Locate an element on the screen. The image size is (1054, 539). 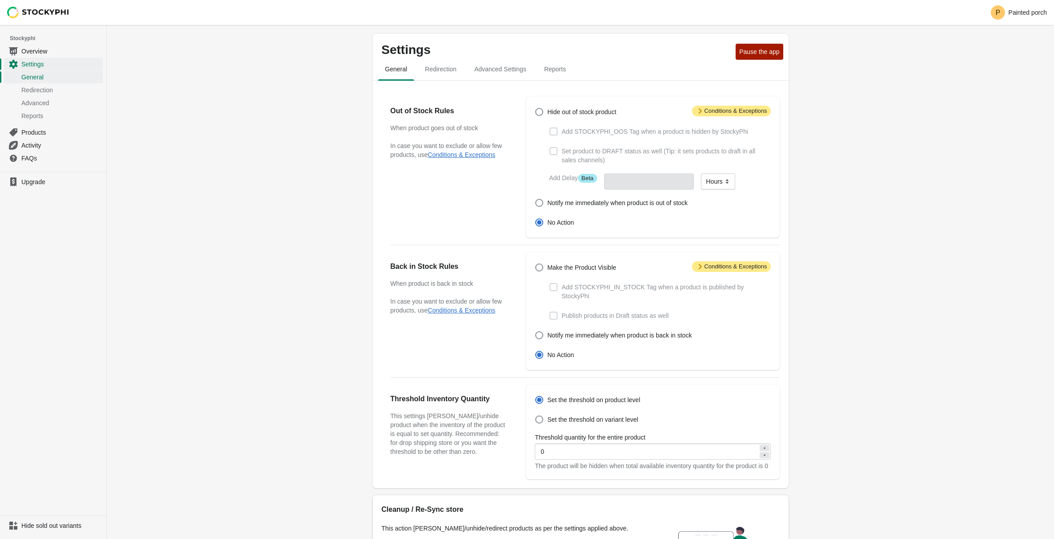
a: Advanced is located at coordinates (53, 102).